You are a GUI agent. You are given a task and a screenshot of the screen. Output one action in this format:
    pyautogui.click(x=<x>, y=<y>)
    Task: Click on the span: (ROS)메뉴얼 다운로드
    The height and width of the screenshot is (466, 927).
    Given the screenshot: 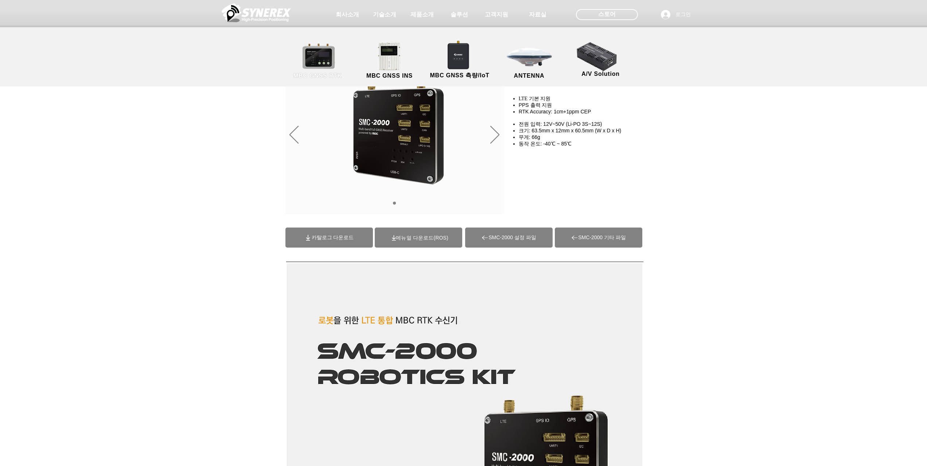 What is the action you would take?
    pyautogui.click(x=422, y=238)
    